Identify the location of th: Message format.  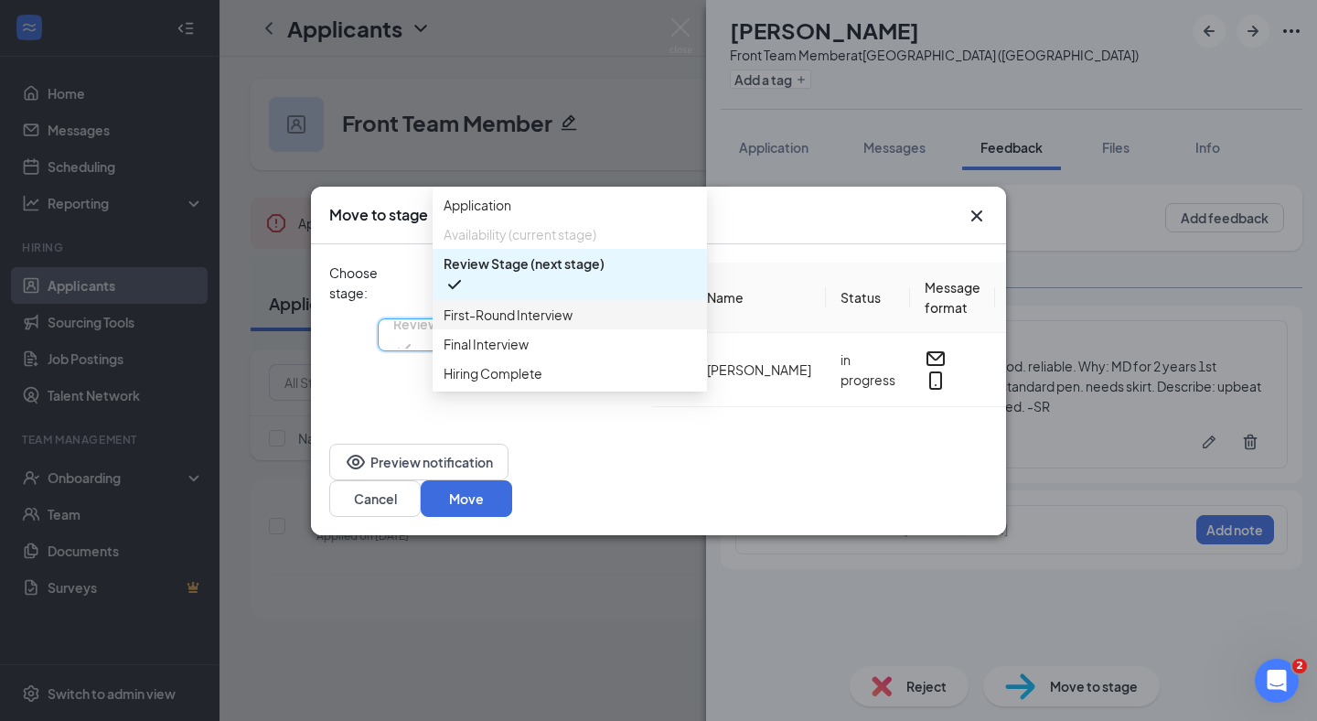
(952, 297).